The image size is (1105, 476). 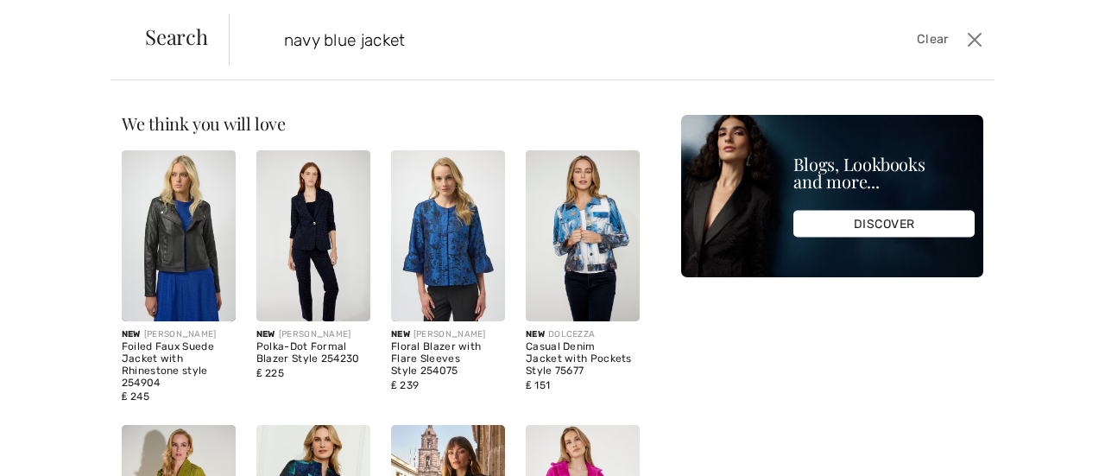 I want to click on span: Clear, so click(x=932, y=40).